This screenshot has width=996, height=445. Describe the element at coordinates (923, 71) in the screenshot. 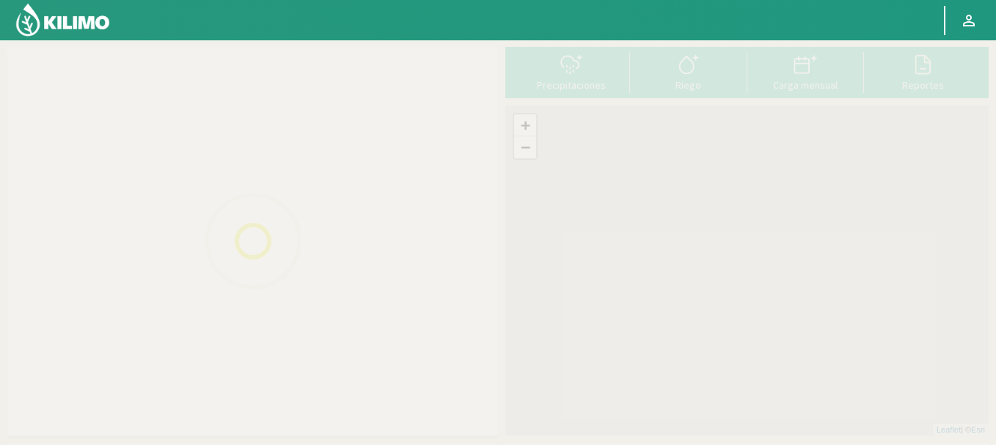

I see `button: Reportes` at that location.